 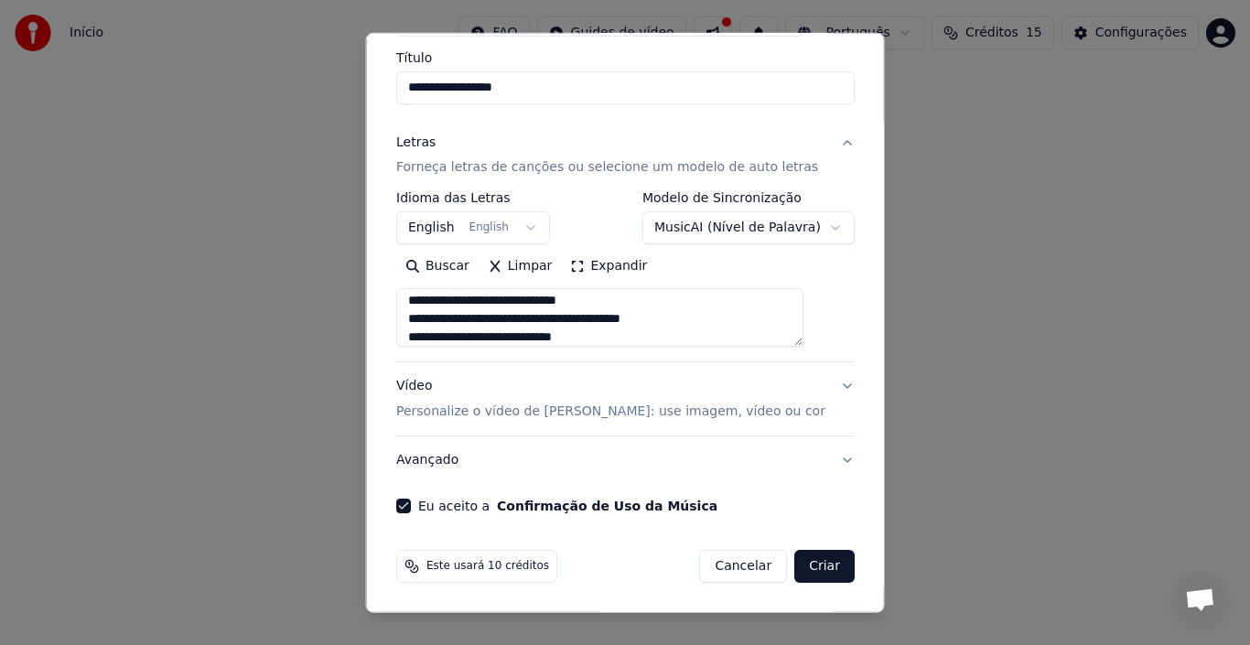 I want to click on button: Expandir, so click(x=609, y=266).